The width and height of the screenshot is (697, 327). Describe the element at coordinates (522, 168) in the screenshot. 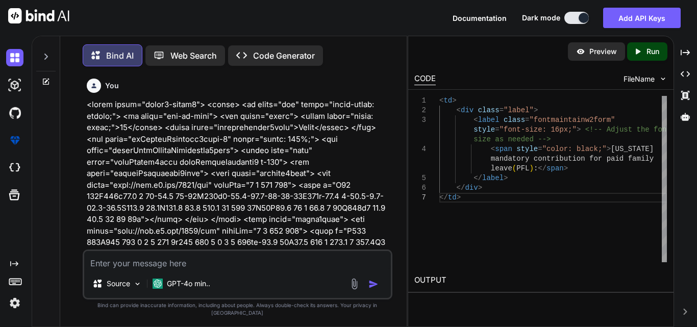

I see `span: PFL` at that location.